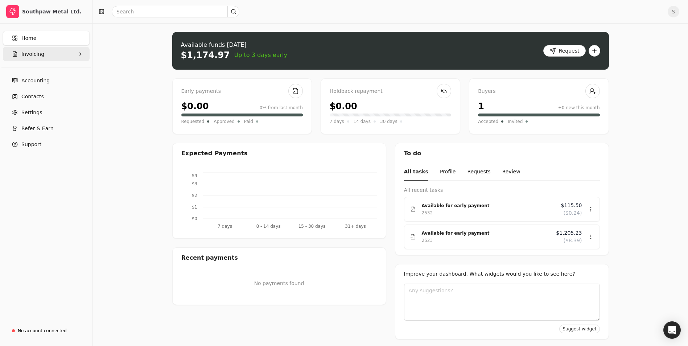  Describe the element at coordinates (42, 331) in the screenshot. I see `div: No account connected` at that location.